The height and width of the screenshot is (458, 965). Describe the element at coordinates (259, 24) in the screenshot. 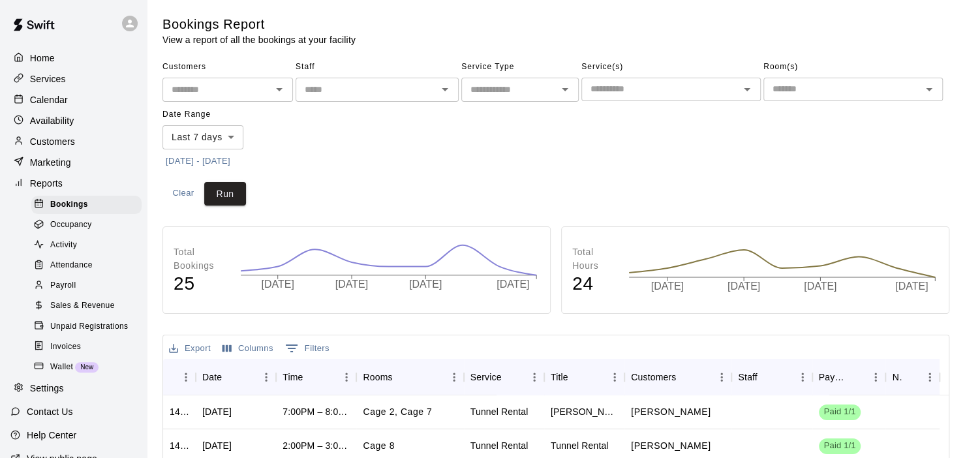

I see `h5: Bookings Report` at that location.